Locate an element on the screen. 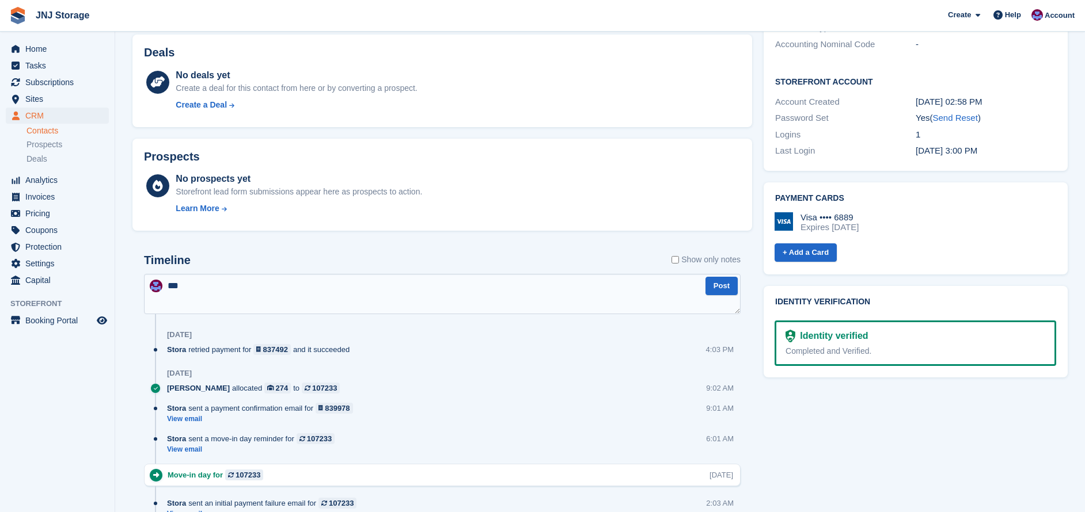 The width and height of the screenshot is (1085, 512). div: Create a deal for this contact from here or by converting a prospect. is located at coordinates (296, 88).